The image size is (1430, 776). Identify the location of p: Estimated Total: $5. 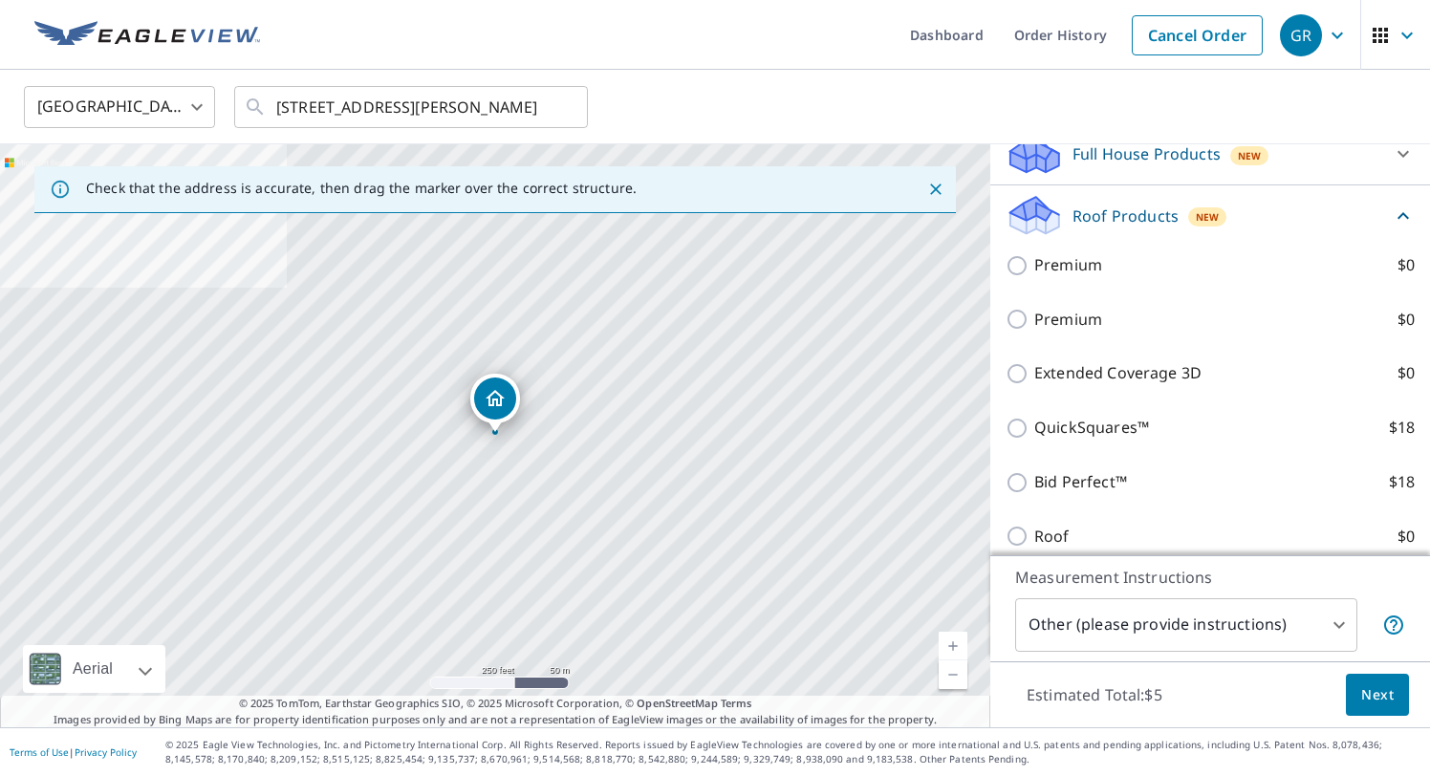
(1095, 695).